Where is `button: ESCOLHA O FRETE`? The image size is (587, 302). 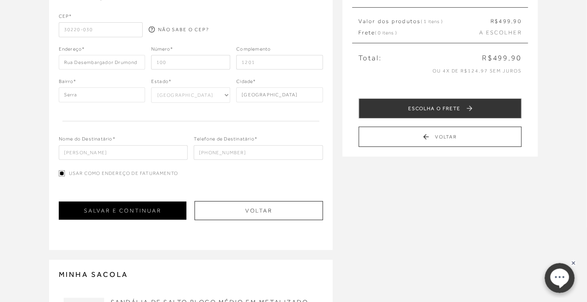
button: ESCOLHA O FRETE is located at coordinates (440, 109).